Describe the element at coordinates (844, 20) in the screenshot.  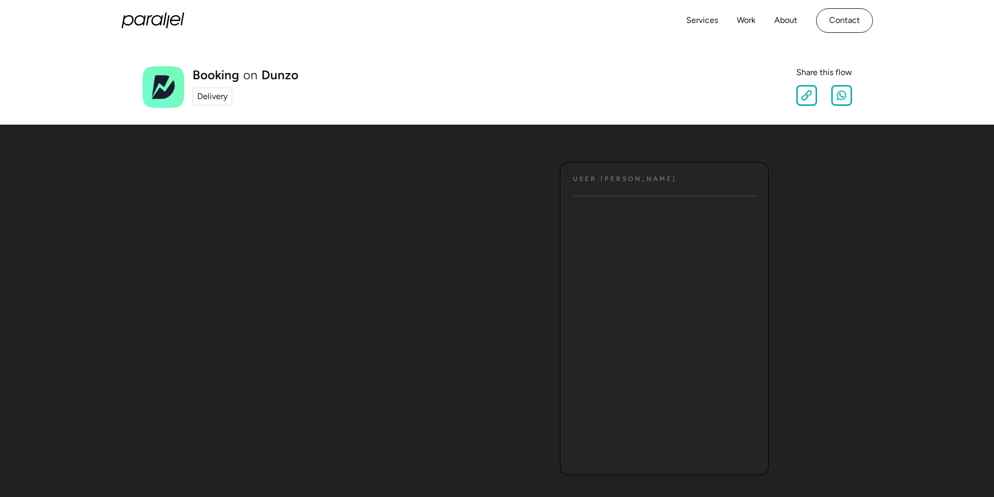
I see `a: Contact` at that location.